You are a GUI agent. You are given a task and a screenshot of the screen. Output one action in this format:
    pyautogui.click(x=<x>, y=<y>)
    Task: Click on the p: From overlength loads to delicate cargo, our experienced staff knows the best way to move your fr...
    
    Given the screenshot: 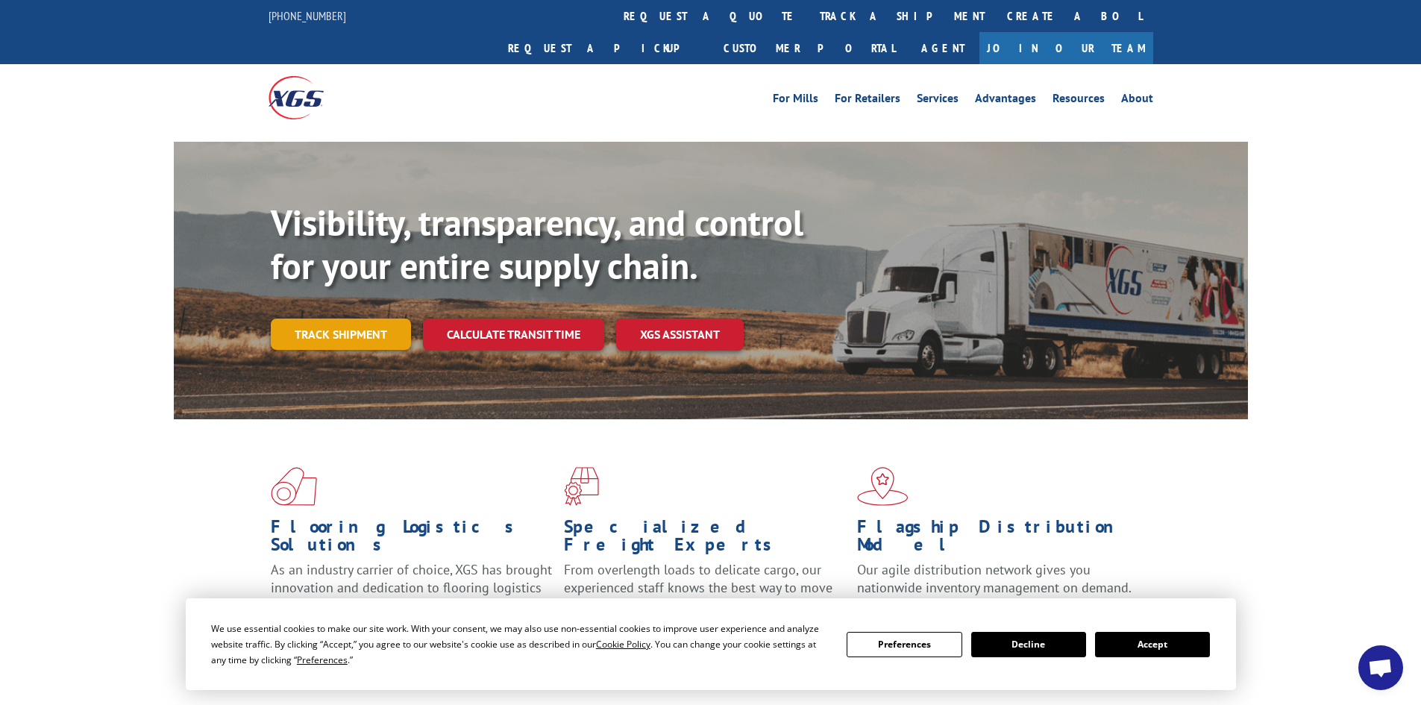 What is the action you would take?
    pyautogui.click(x=705, y=594)
    